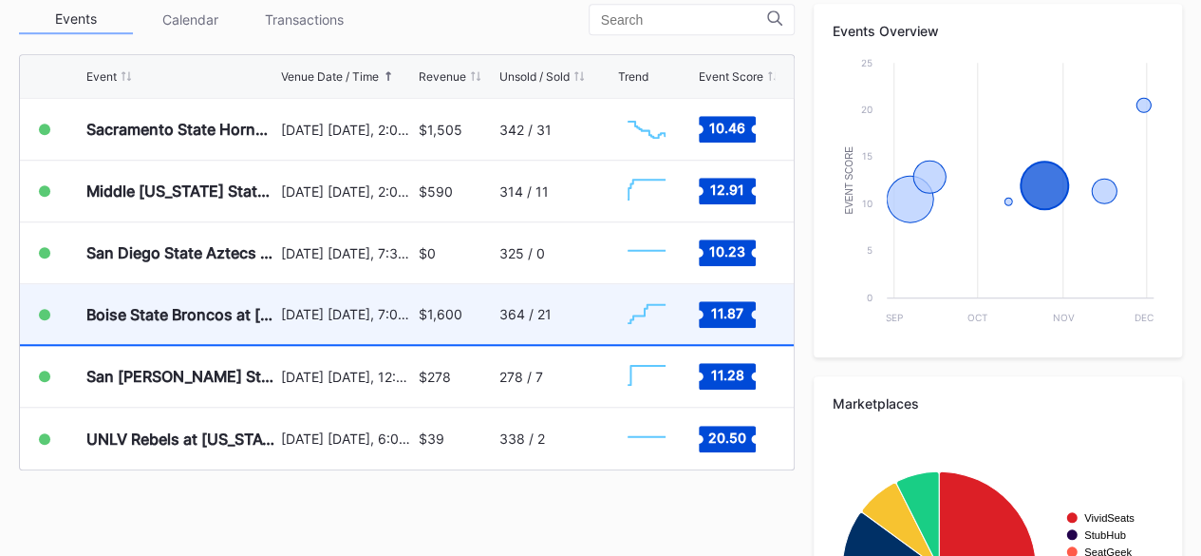 This screenshot has height=556, width=1201. Describe the element at coordinates (870, 297) in the screenshot. I see `text: 0` at that location.